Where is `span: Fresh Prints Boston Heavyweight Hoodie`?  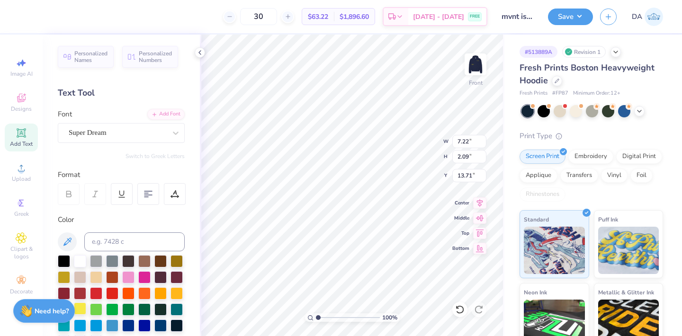 span: Fresh Prints Boston Heavyweight Hoodie is located at coordinates (587, 74).